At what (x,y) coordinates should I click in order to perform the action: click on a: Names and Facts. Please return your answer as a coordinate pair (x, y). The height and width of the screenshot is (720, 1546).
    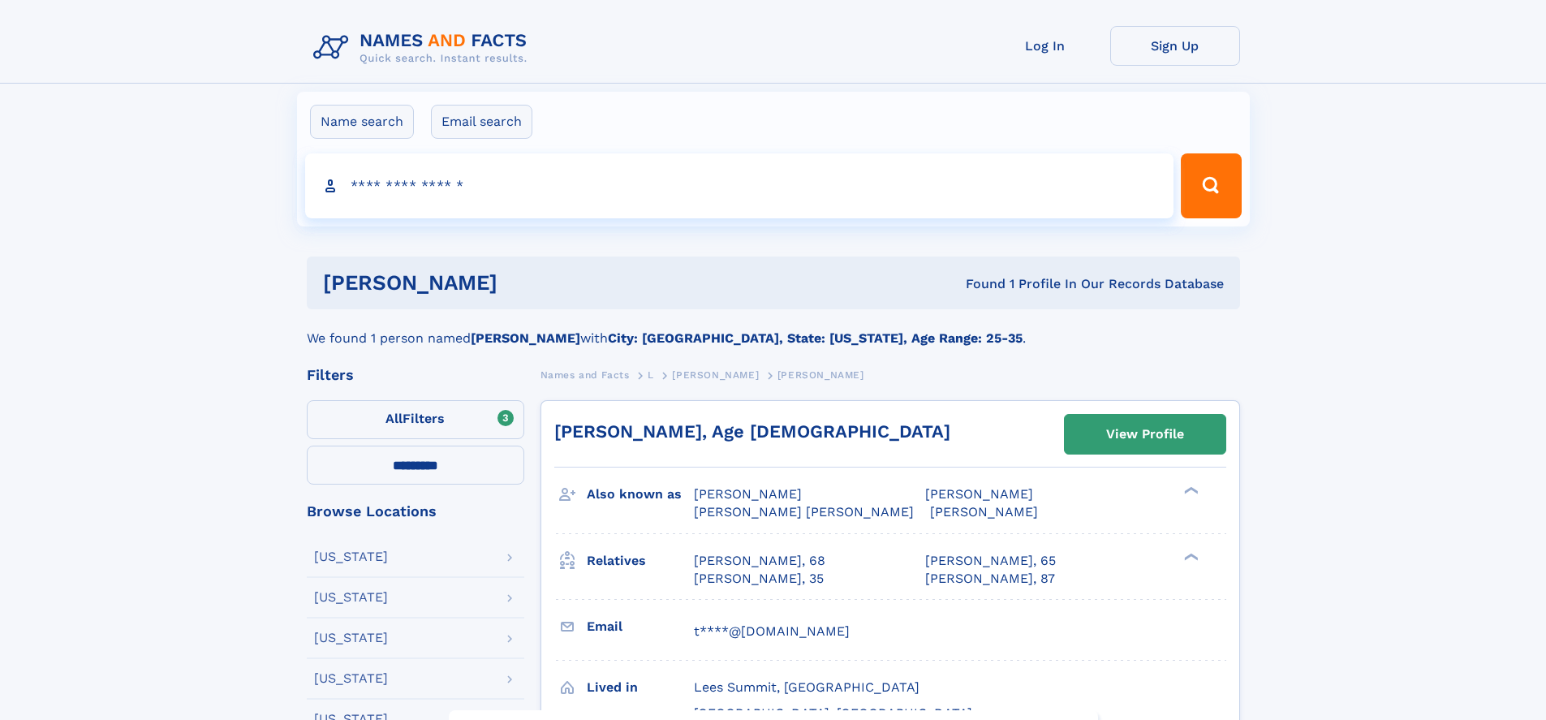
    Looking at the image, I should click on (585, 374).